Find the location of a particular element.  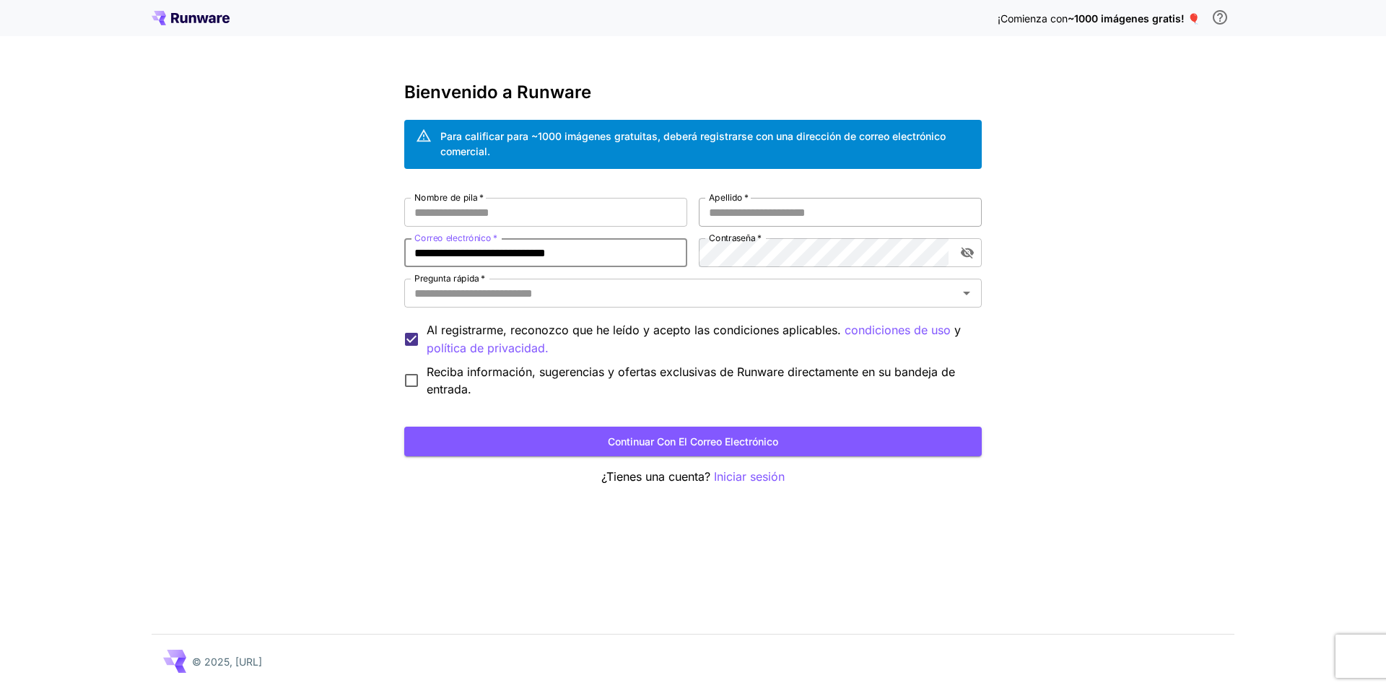

font: ¿Tienes una cuenta? is located at coordinates (656, 477).